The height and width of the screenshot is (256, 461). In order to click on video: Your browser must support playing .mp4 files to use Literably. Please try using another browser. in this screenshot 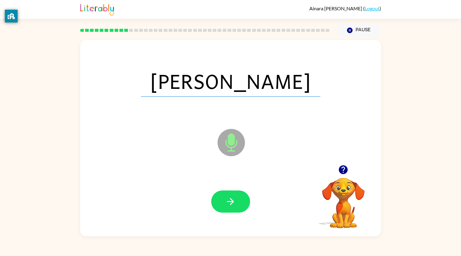, I will do `click(343, 199)`.